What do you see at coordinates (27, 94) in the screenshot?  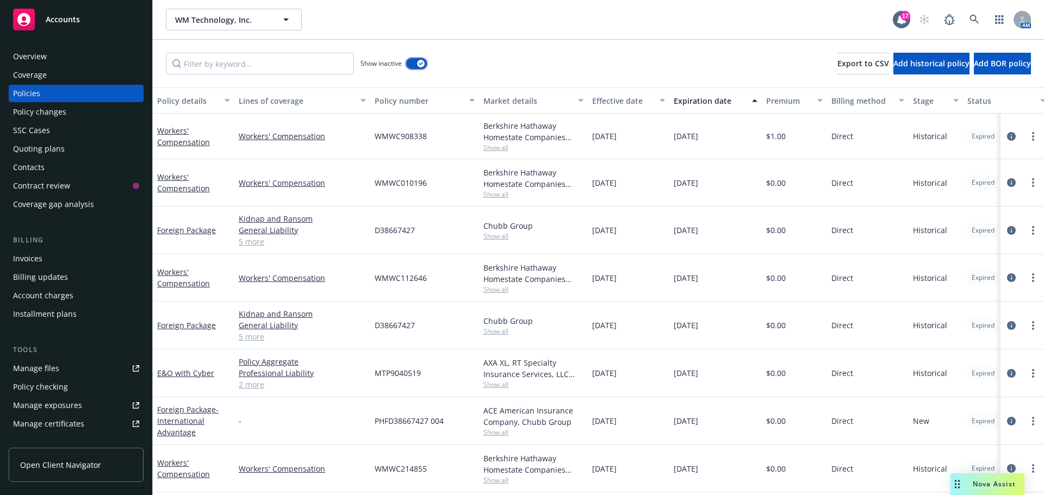 I see `div: Policies` at bounding box center [27, 94].